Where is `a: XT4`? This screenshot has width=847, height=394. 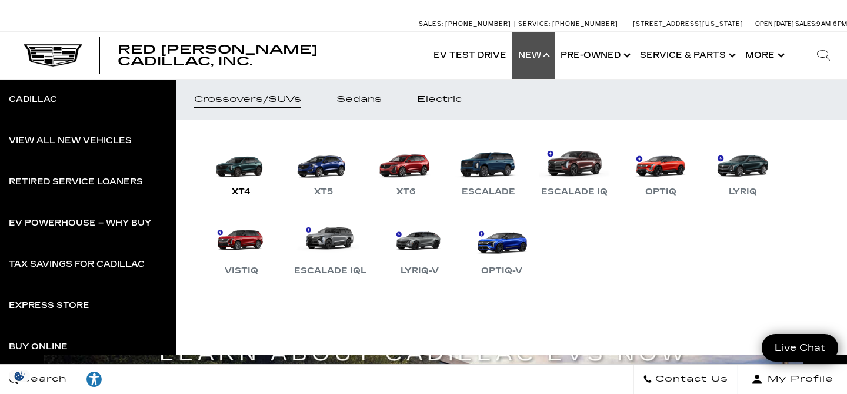
a: XT4 is located at coordinates (241, 168).